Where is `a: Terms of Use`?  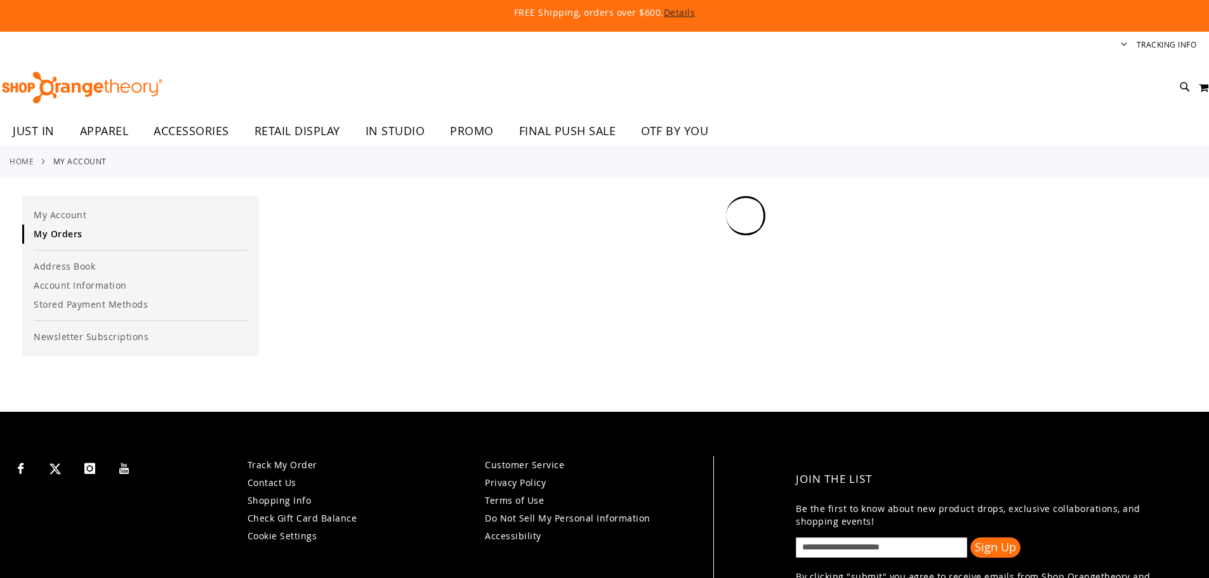
a: Terms of Use is located at coordinates (514, 500).